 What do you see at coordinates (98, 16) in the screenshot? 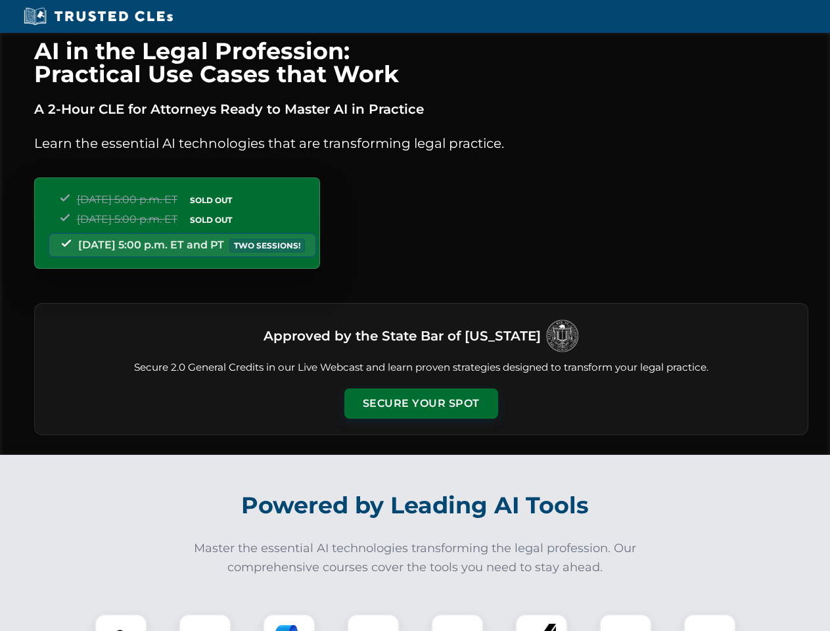
I see `img: Trusted CLEs` at bounding box center [98, 16].